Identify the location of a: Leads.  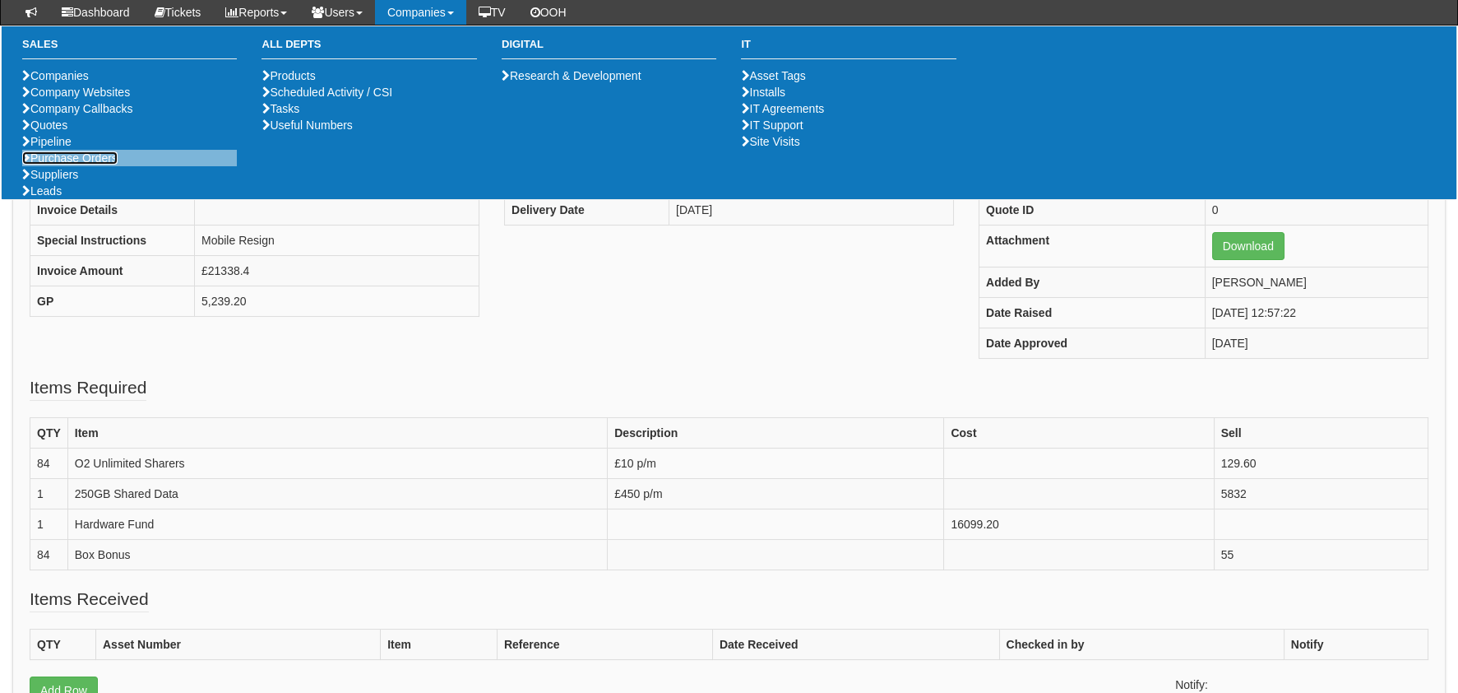
(42, 191).